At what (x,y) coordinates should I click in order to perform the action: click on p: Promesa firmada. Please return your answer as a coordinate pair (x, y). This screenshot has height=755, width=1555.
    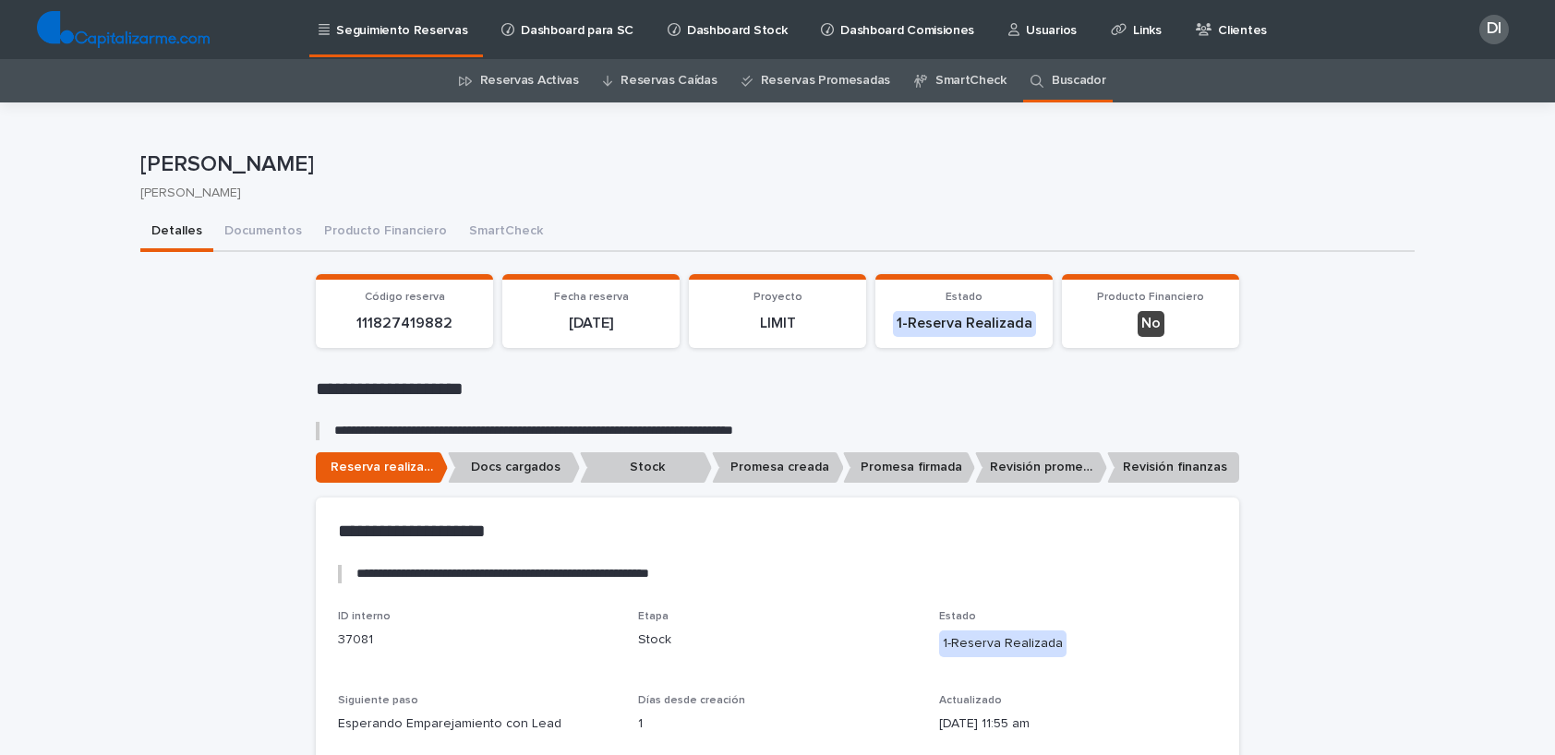
    Looking at the image, I should click on (908, 467).